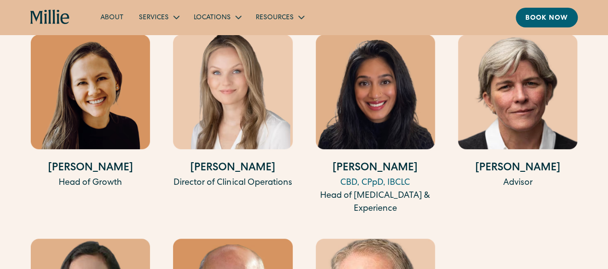 The width and height of the screenshot is (608, 269). What do you see at coordinates (90, 183) in the screenshot?
I see `div: Head of Growth` at bounding box center [90, 183].